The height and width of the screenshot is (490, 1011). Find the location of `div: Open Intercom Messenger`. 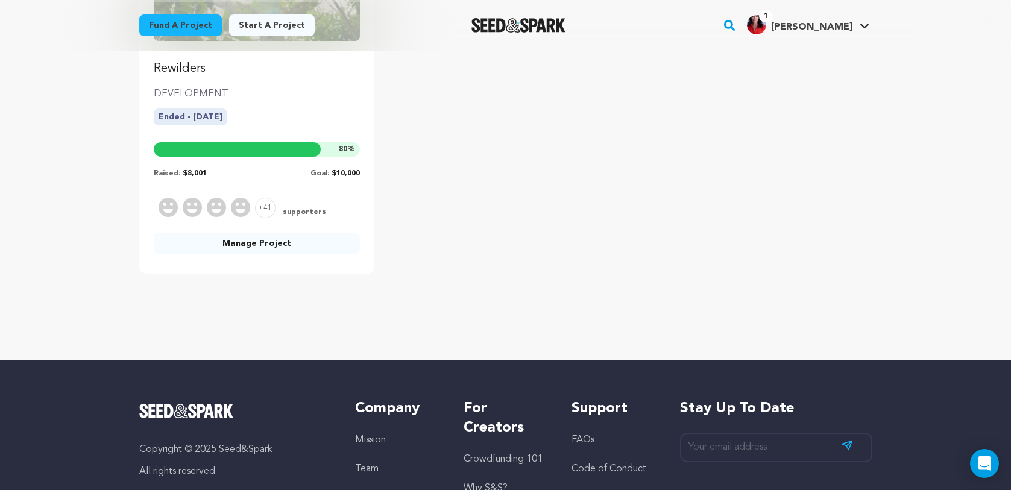

div: Open Intercom Messenger is located at coordinates (985, 464).